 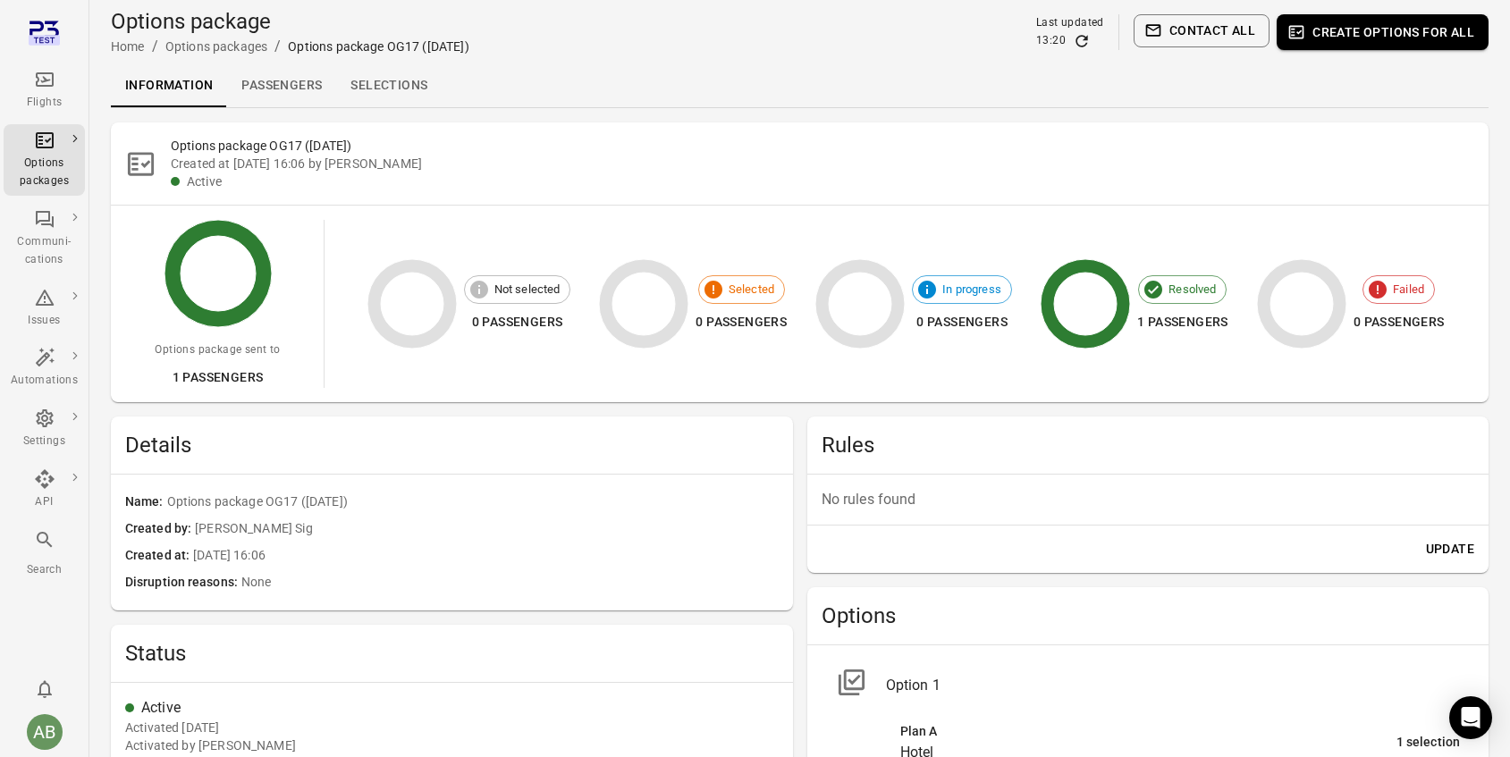 What do you see at coordinates (44, 490) in the screenshot?
I see `a: API` at bounding box center [44, 490].